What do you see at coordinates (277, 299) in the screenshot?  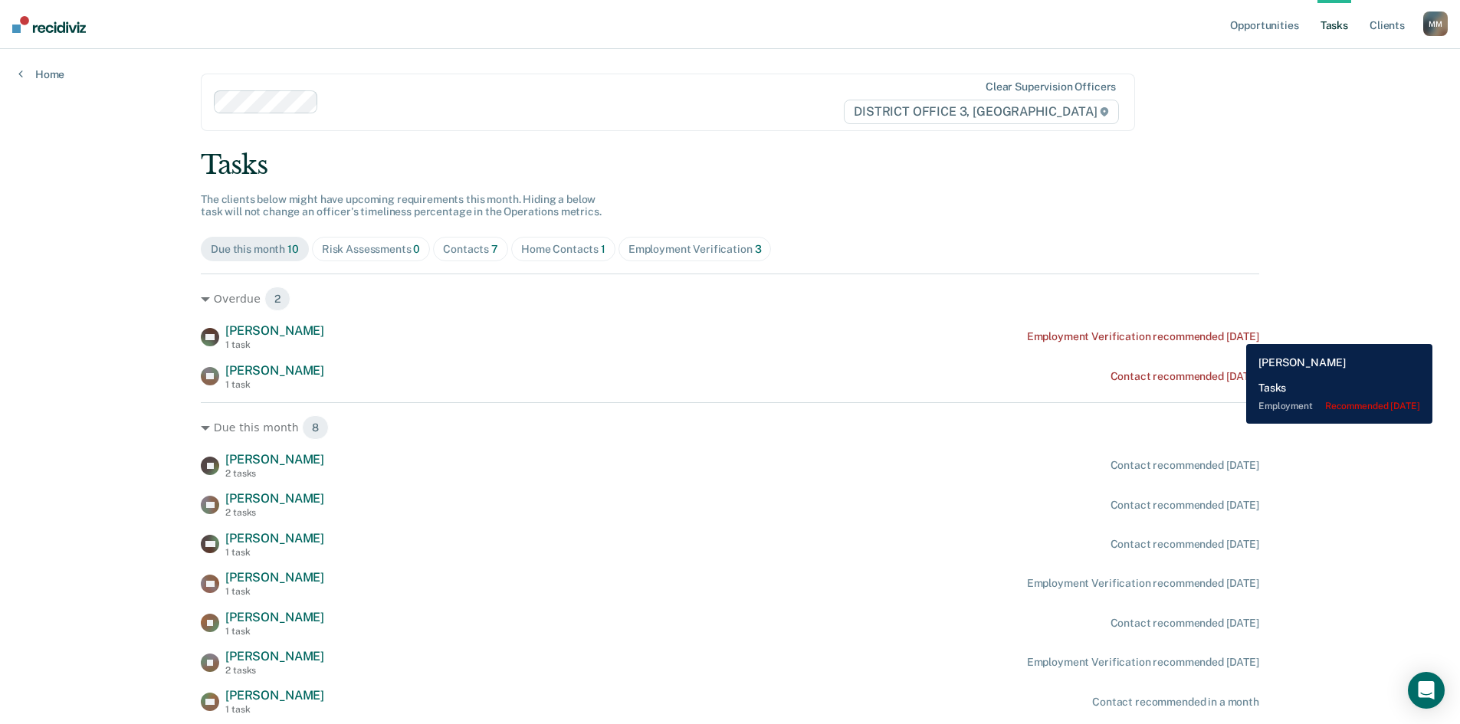 I see `span: 2` at bounding box center [277, 299].